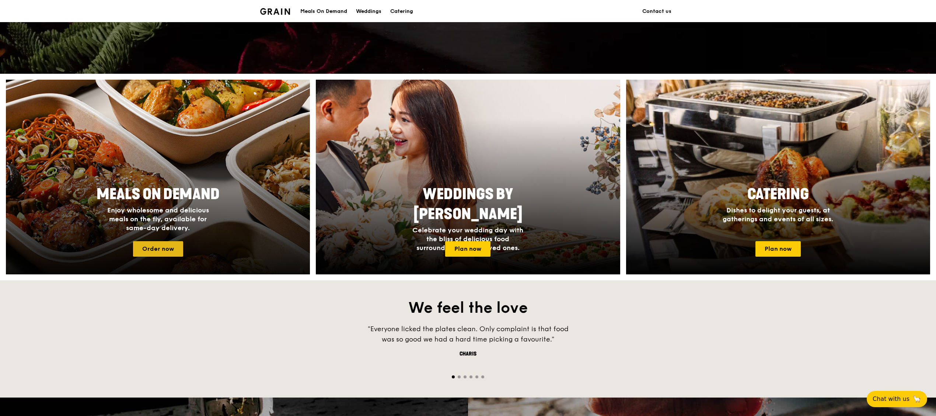 The width and height of the screenshot is (936, 416). Describe the element at coordinates (368, 11) in the screenshot. I see `a: Weddings` at that location.